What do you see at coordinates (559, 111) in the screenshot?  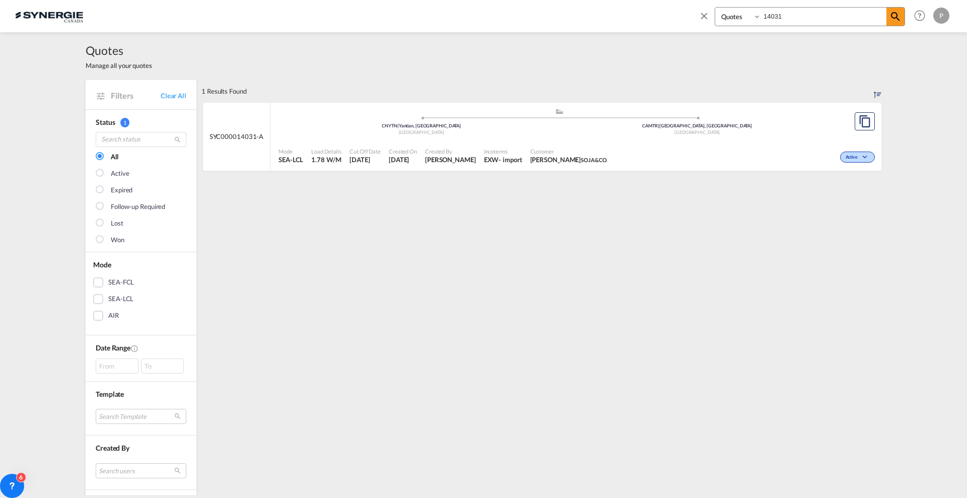 I see `md-icon: assets/icons/custom/ship-fill.svg` at bounding box center [559, 111].